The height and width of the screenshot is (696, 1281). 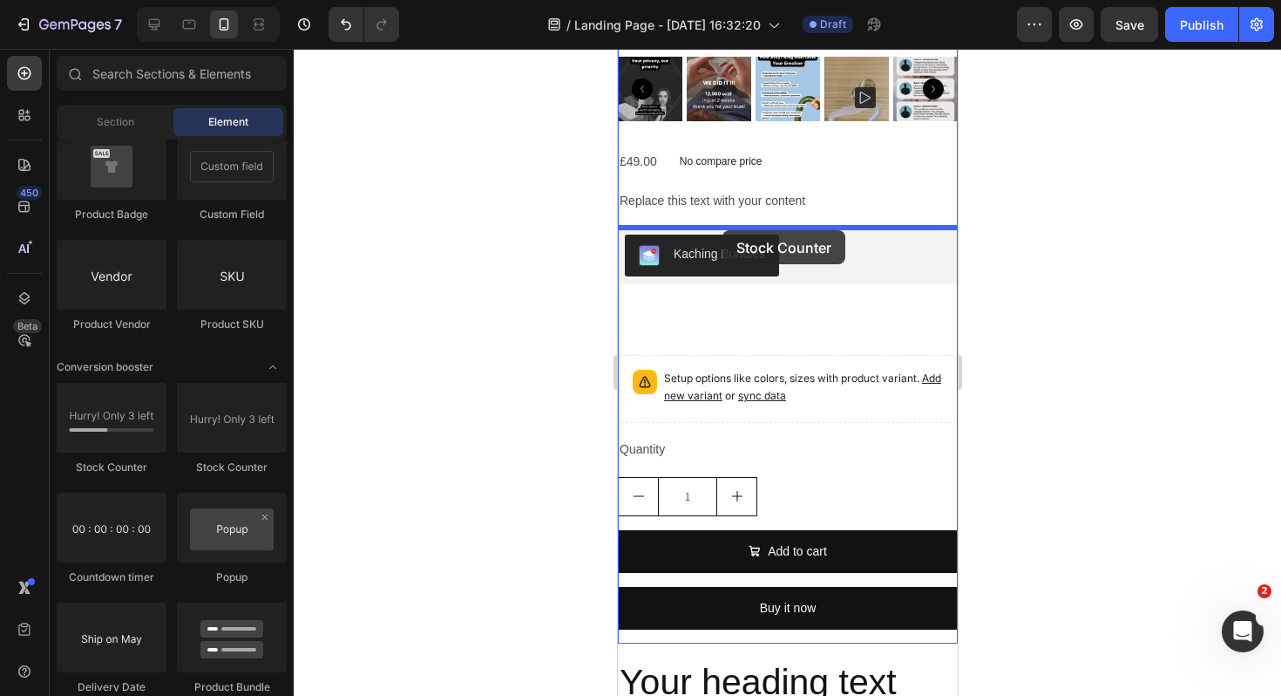 What do you see at coordinates (364, 24) in the screenshot?
I see `div: Undo/Redo` at bounding box center [364, 24].